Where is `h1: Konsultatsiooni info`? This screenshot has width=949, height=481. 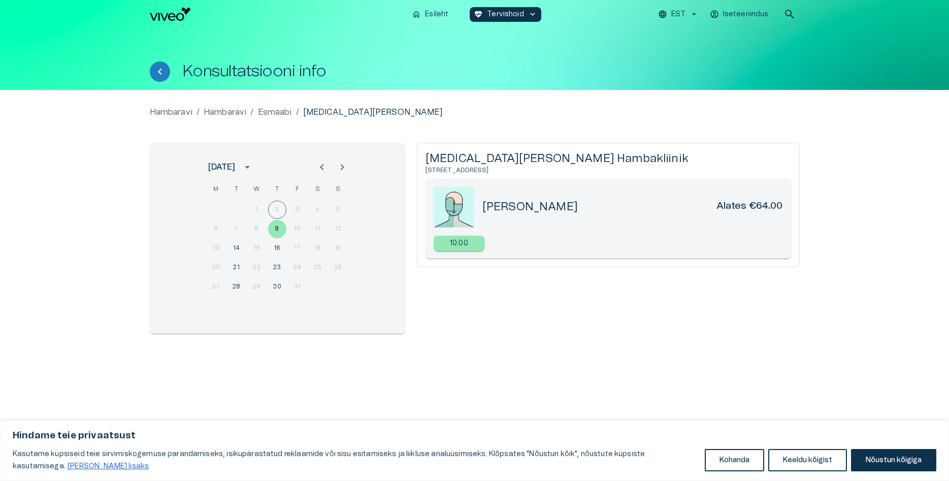 h1: Konsultatsiooni info is located at coordinates (254, 71).